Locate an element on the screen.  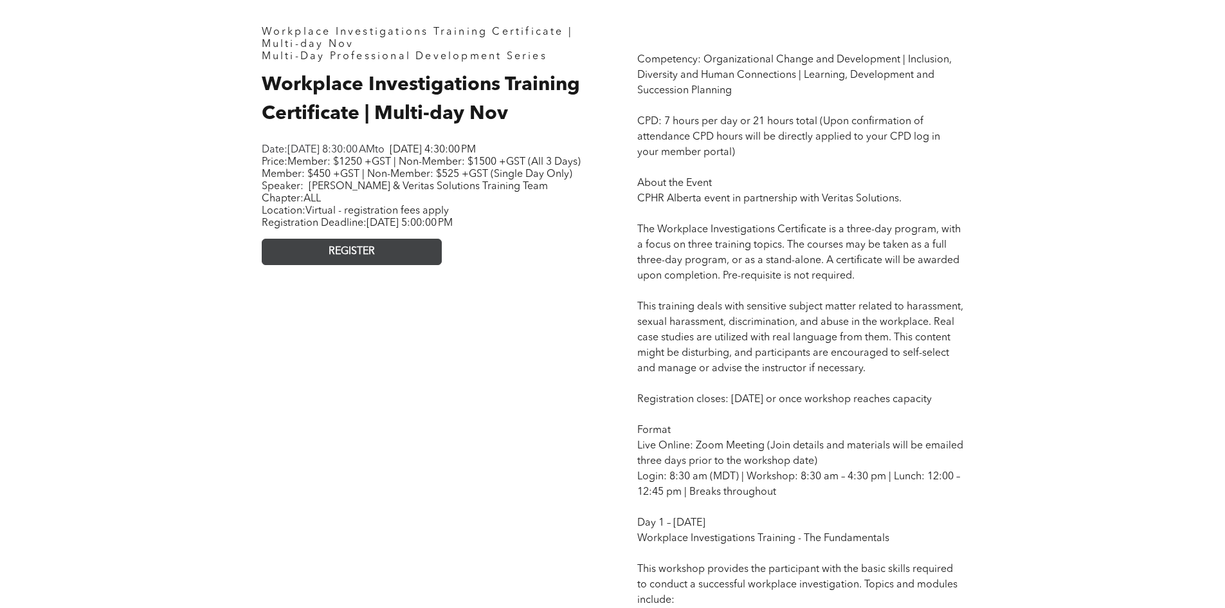
span: Multi-Day Professional Development Series is located at coordinates (405, 57).